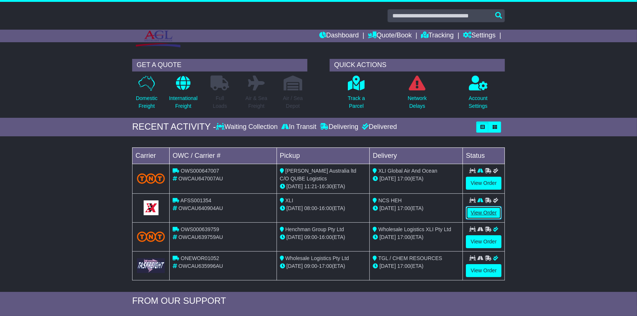 The height and width of the screenshot is (316, 637). What do you see at coordinates (183, 95) in the screenshot?
I see `a: InternationalFreight` at bounding box center [183, 95].